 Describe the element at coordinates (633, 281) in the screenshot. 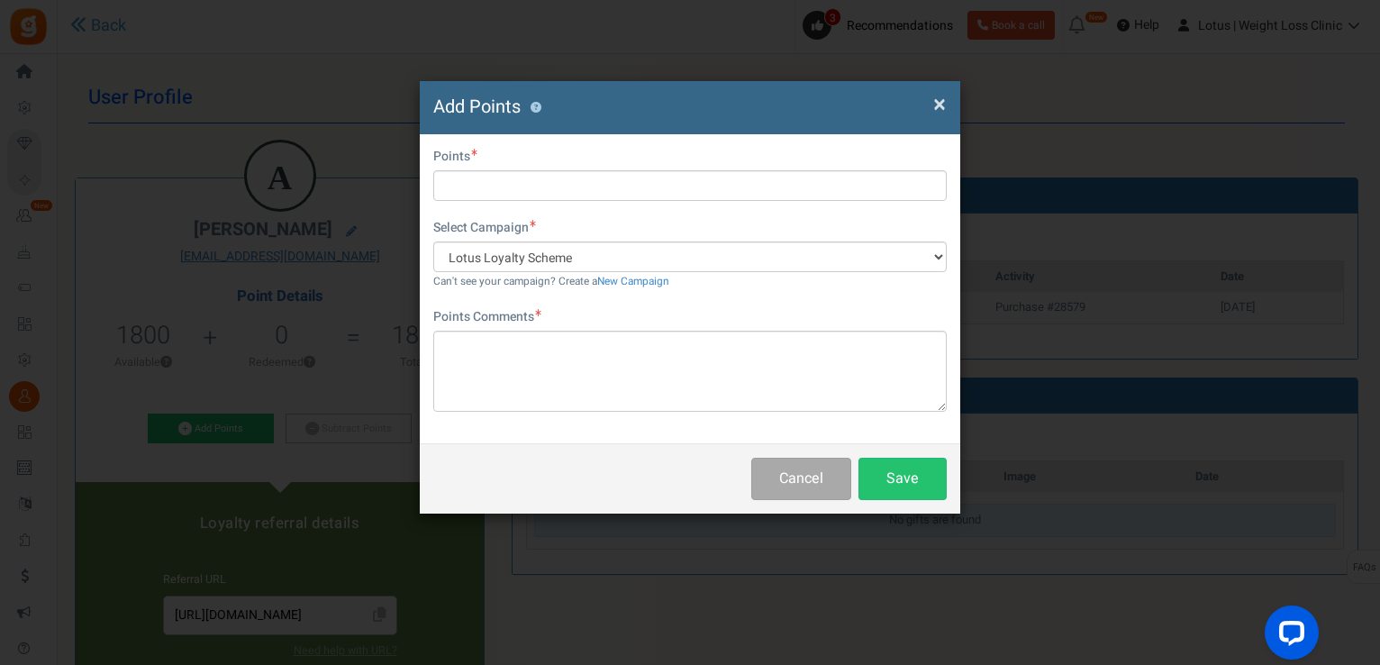

I see `a: New Campaign` at that location.